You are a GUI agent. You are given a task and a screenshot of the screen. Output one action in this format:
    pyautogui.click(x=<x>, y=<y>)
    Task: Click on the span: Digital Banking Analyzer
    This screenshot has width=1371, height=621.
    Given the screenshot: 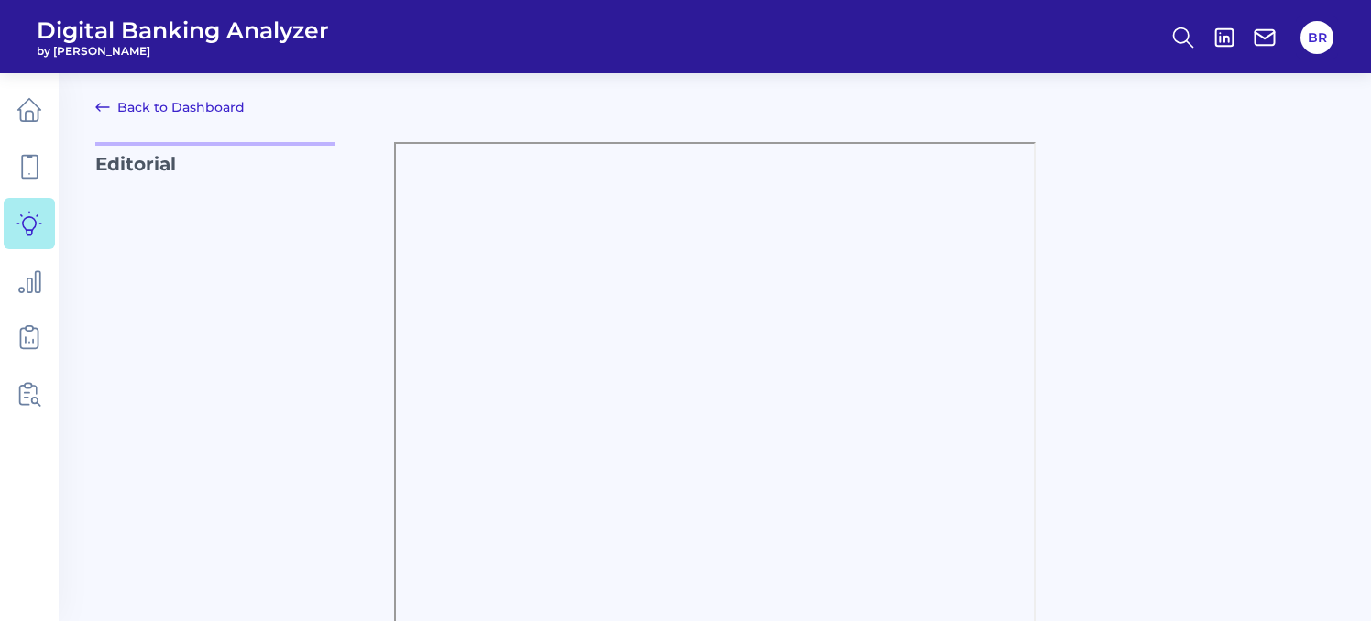 What is the action you would take?
    pyautogui.click(x=182, y=30)
    